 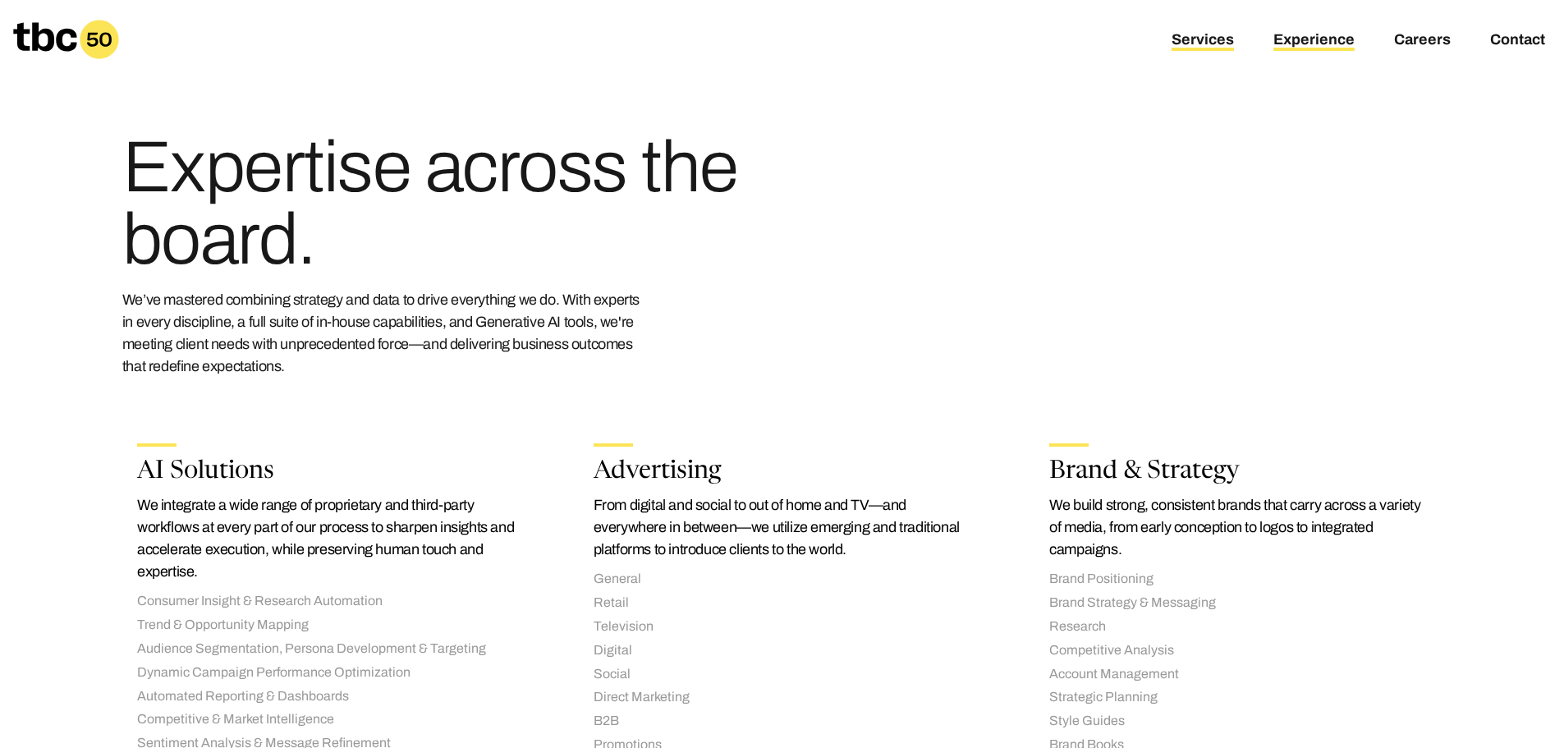 What do you see at coordinates (1422, 41) in the screenshot?
I see `a: Careers` at bounding box center [1422, 41].